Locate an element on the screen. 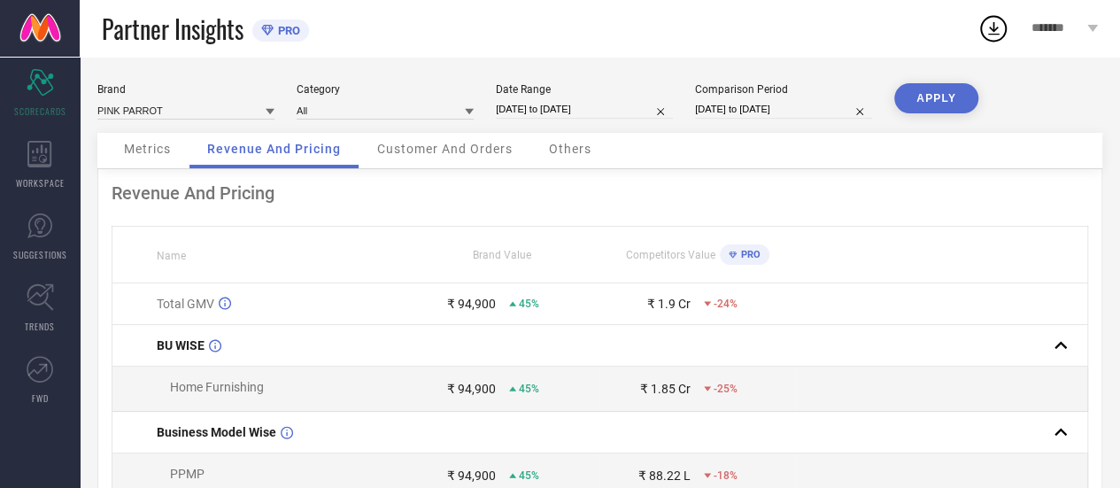 The image size is (1120, 488). span: SUGGESTIONS is located at coordinates (40, 254).